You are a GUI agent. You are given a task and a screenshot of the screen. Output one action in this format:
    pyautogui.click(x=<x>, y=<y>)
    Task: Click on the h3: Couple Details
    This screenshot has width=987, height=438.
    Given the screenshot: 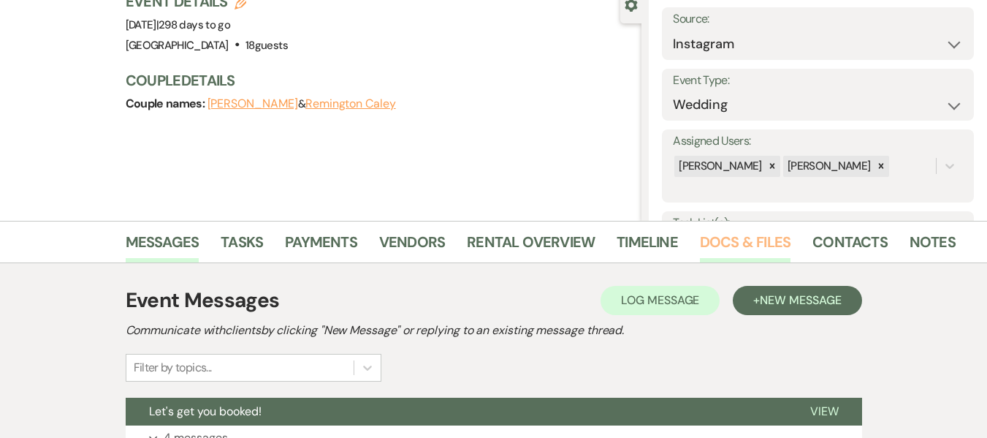 What is the action you would take?
    pyautogui.click(x=376, y=80)
    